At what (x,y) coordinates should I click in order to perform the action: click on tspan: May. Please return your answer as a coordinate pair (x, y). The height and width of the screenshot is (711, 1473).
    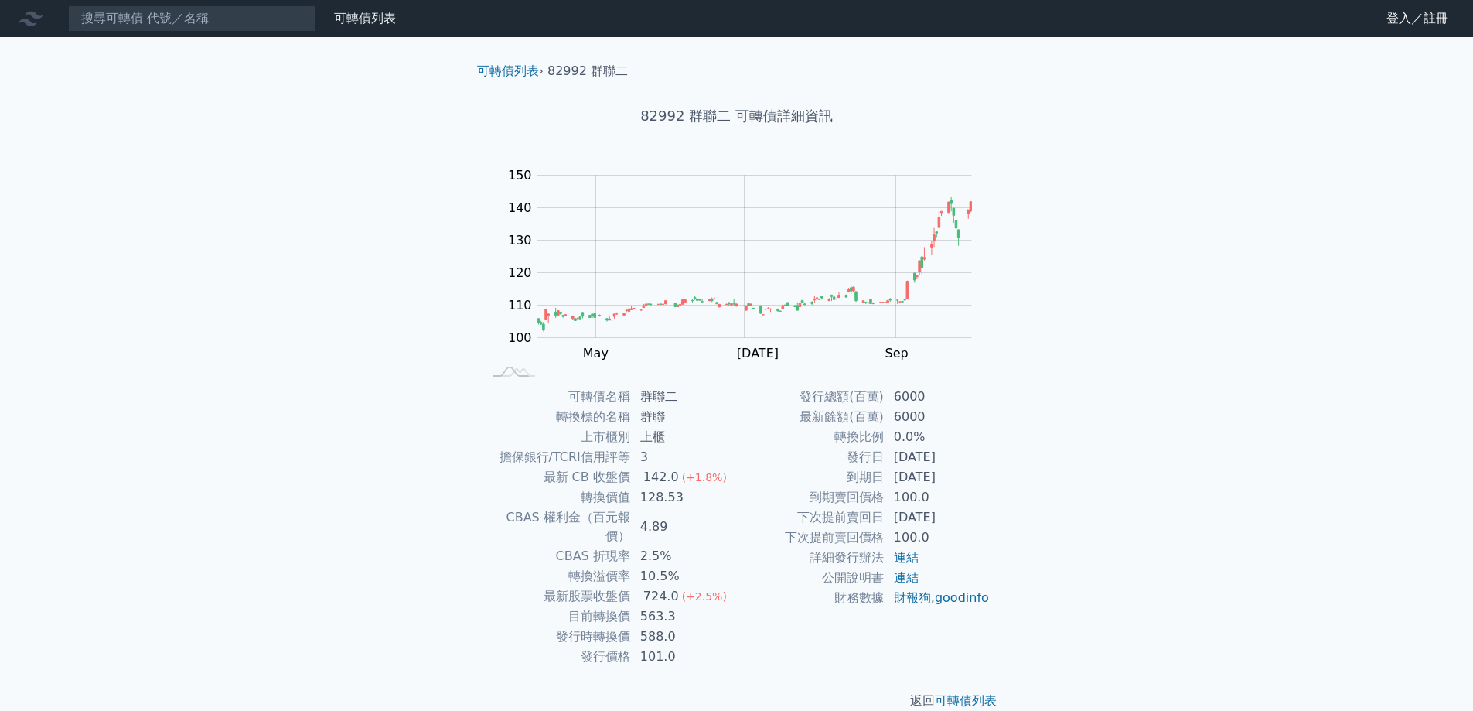
    Looking at the image, I should click on (595, 353).